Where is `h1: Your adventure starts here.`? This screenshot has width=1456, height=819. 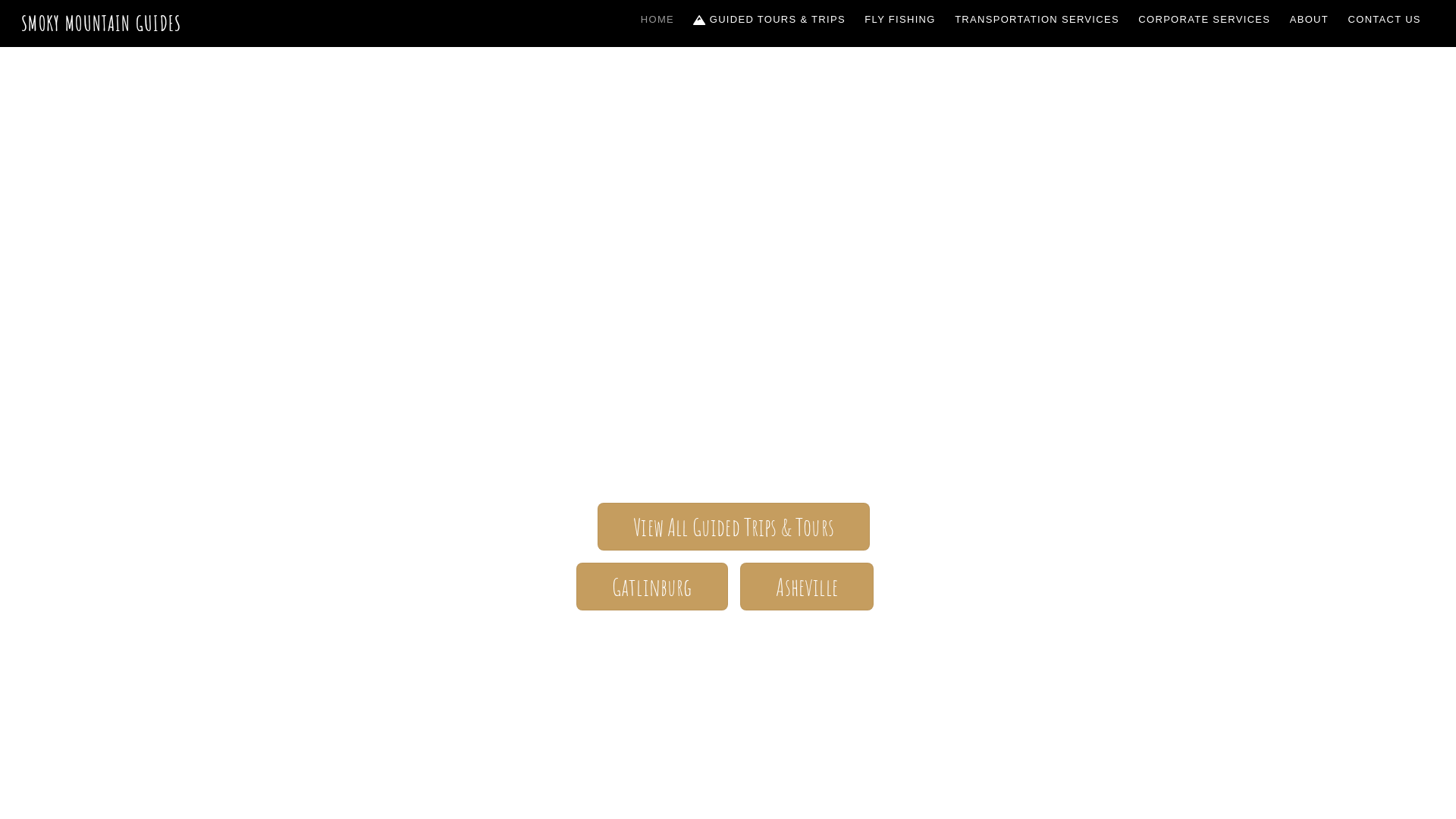 h1: Your adventure starts here. is located at coordinates (728, 653).